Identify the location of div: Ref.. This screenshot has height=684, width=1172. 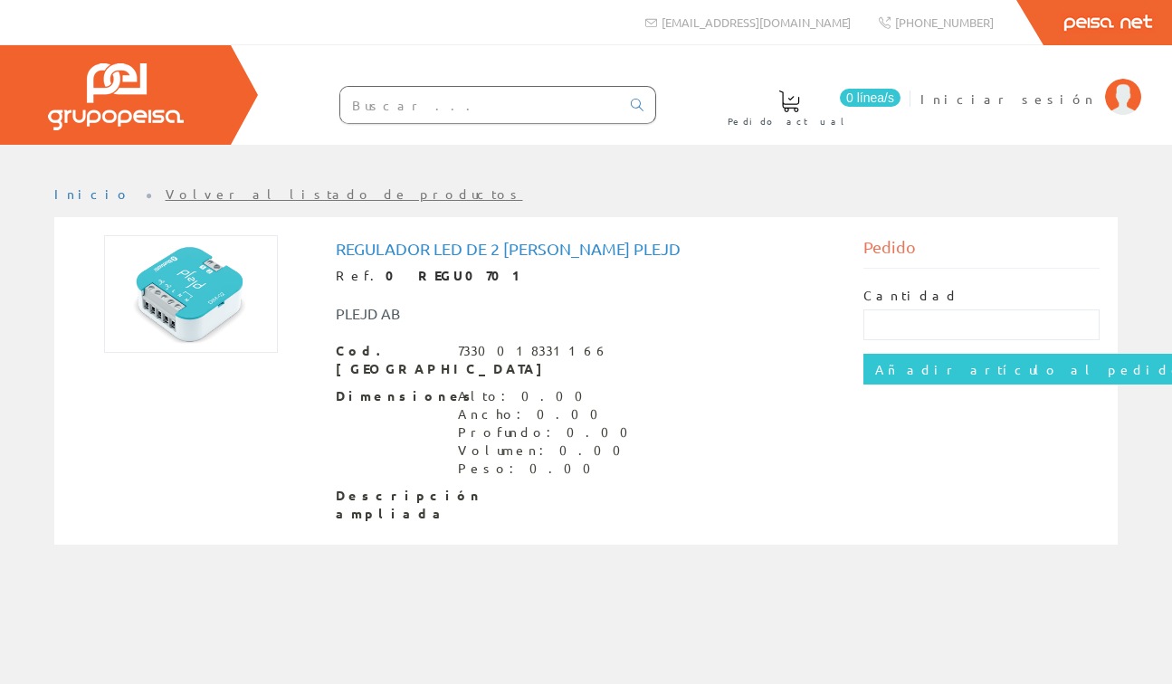
(586, 276).